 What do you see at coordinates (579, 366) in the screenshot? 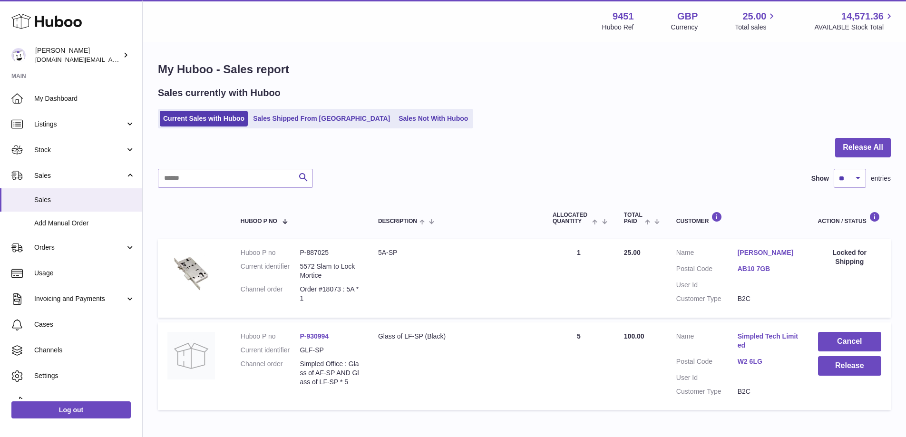
I see `td: 5` at bounding box center [579, 366].